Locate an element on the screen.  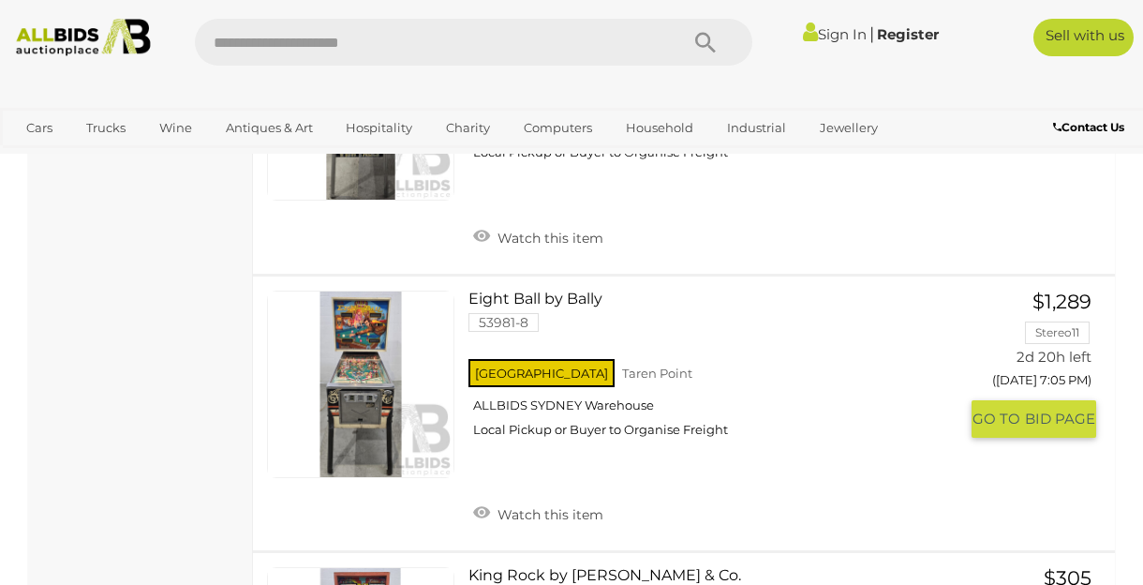
img: Allbids.com.au is located at coordinates (83, 37).